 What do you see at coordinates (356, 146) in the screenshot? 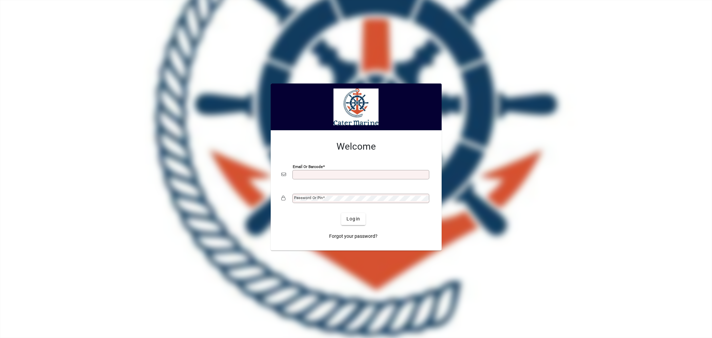
I see `h2: Welcome` at bounding box center [356, 146].